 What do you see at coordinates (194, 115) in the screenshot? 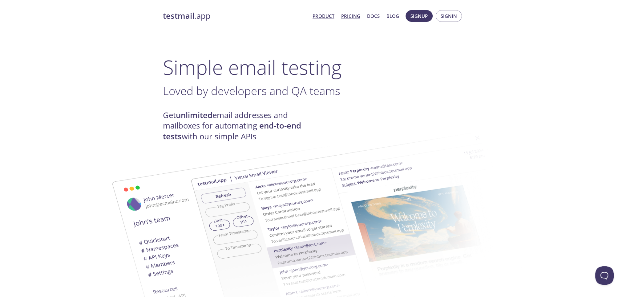
I see `strong: unlimited` at bounding box center [194, 115].